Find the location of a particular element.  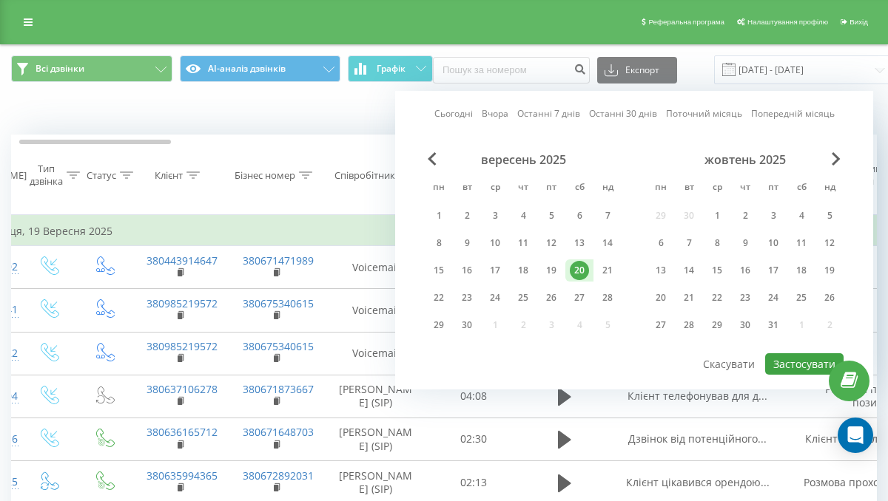

div: пн 13 жовт 2025 р. is located at coordinates (660, 271).